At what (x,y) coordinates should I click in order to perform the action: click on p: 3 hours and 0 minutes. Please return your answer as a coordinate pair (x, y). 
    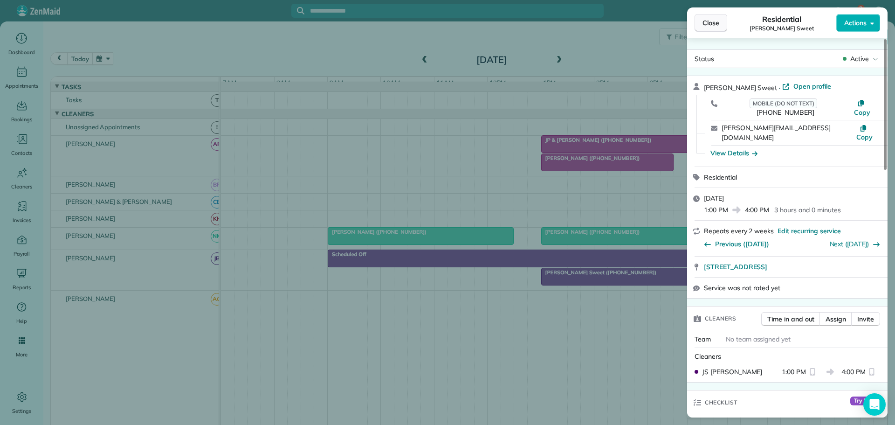
    Looking at the image, I should click on (807, 210).